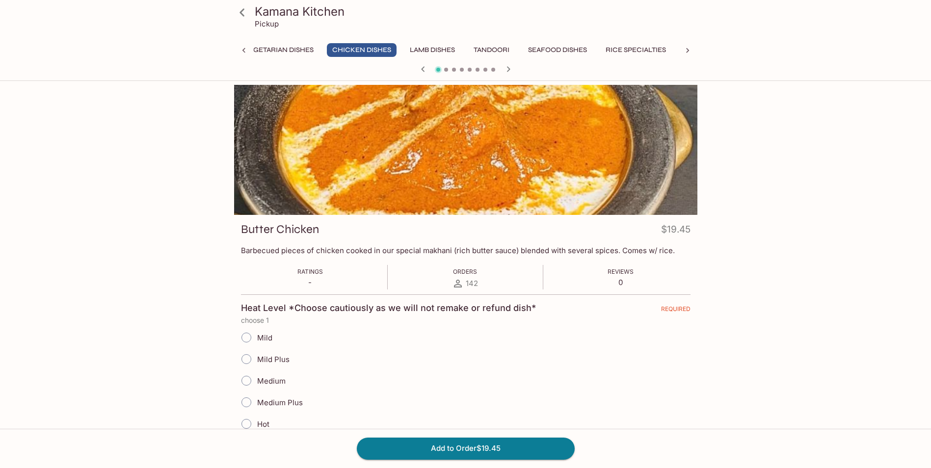 The width and height of the screenshot is (931, 468). What do you see at coordinates (620, 271) in the screenshot?
I see `span: Reviews` at bounding box center [620, 271].